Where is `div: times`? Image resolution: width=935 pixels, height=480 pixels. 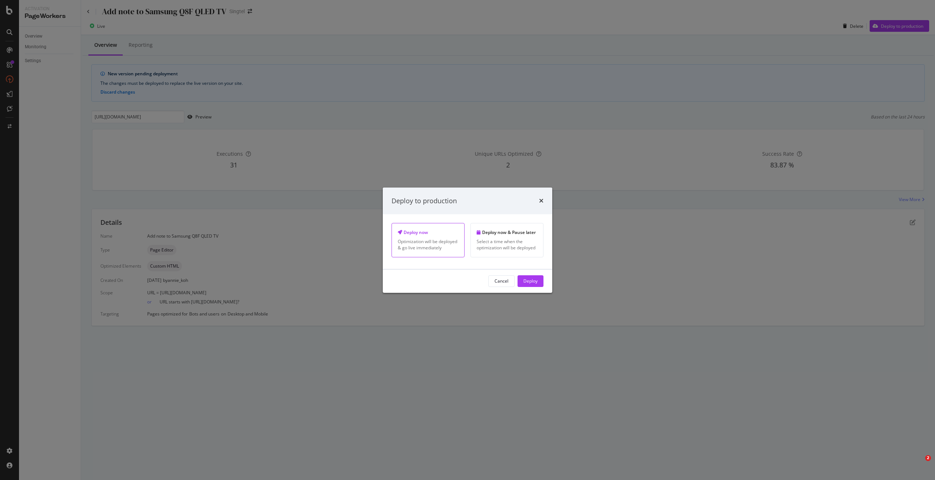 div: times is located at coordinates (542, 201).